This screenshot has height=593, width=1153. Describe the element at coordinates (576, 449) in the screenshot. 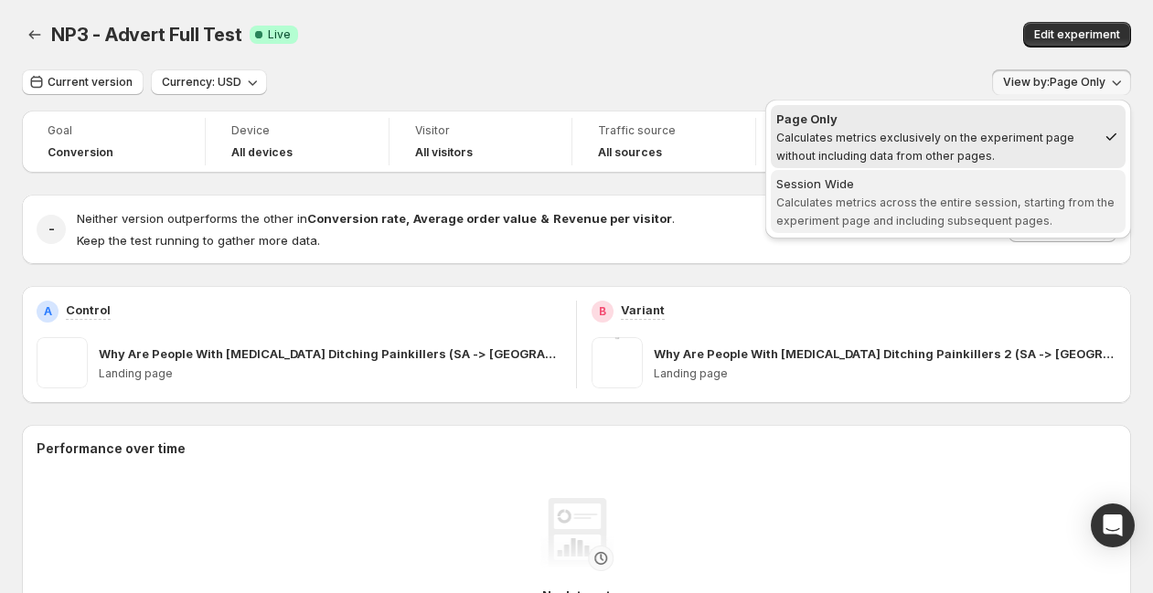

I see `h2: Performance over time` at that location.